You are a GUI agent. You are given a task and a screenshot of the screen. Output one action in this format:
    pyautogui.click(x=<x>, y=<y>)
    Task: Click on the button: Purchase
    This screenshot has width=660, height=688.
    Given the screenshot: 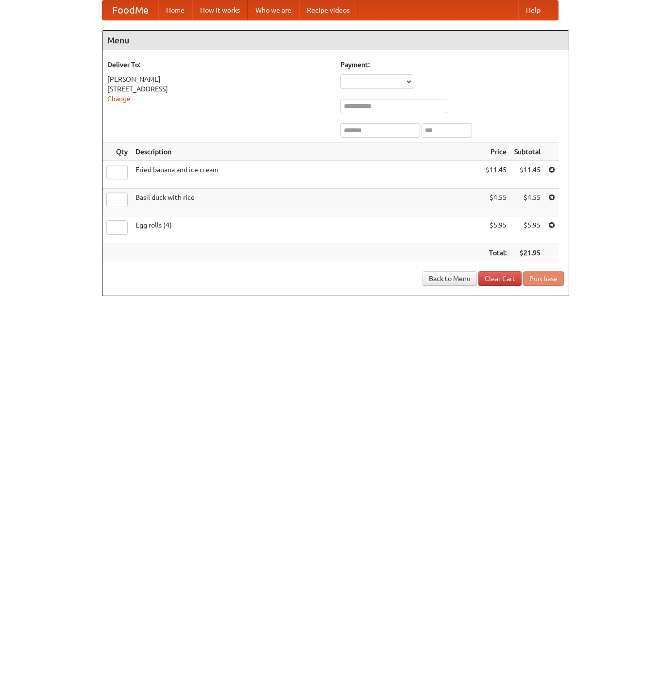 What is the action you would take?
    pyautogui.click(x=544, y=278)
    